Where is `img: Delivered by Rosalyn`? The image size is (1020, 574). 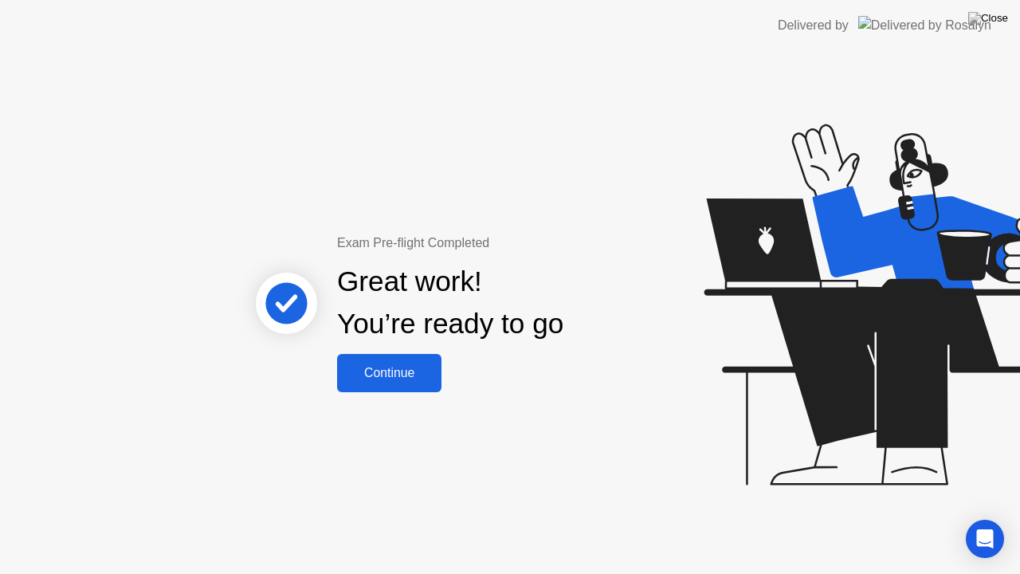 img: Delivered by Rosalyn is located at coordinates (925, 25).